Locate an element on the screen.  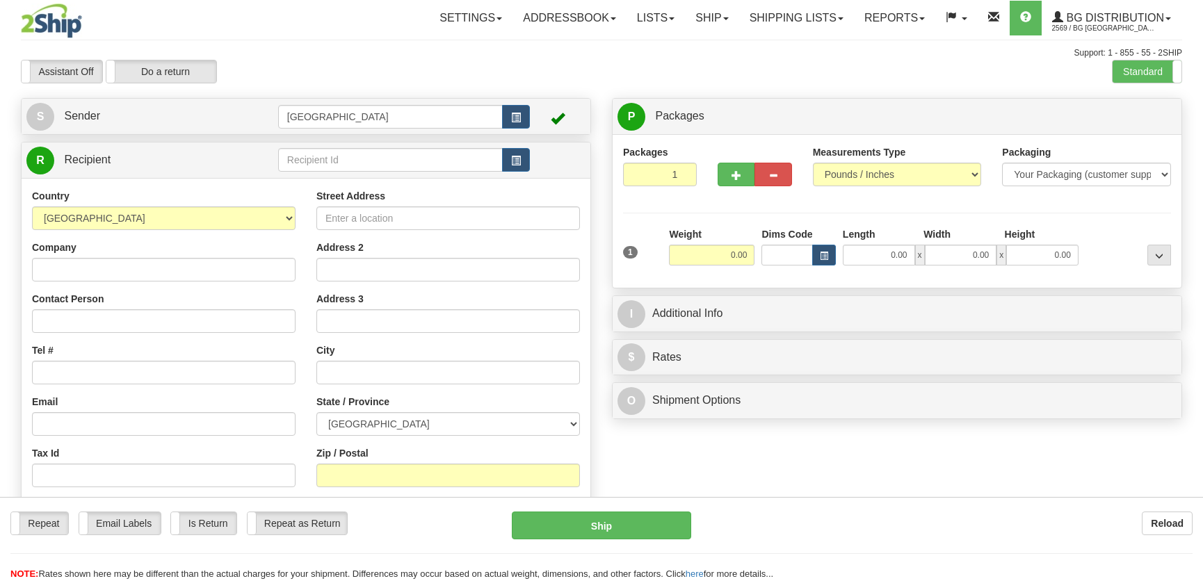
input: Sender Id is located at coordinates (390, 117).